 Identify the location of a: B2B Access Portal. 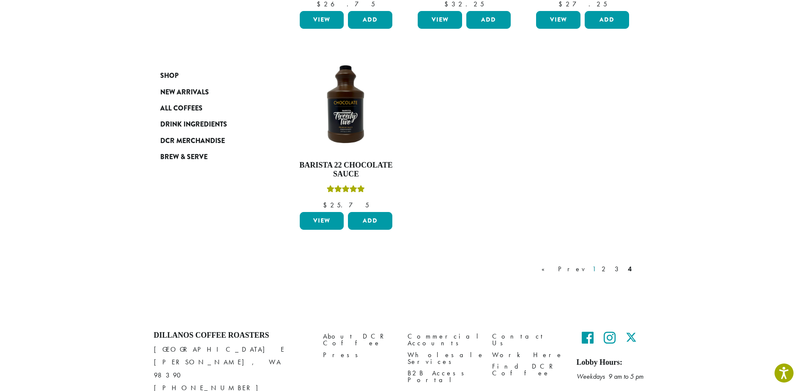
(444, 376).